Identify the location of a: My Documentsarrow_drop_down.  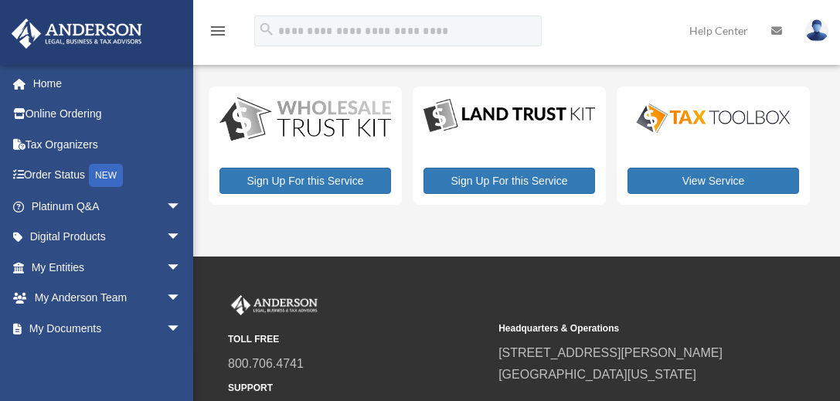
(107, 328).